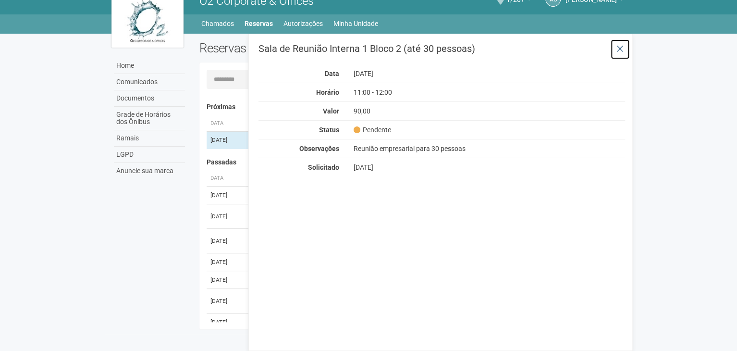  What do you see at coordinates (356, 24) in the screenshot?
I see `a: Minha Unidade` at bounding box center [356, 24].